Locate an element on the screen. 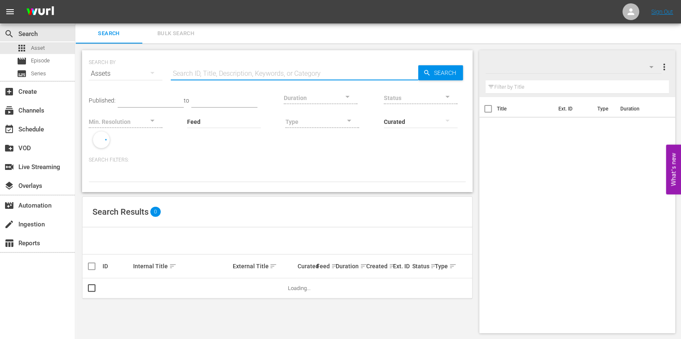 This screenshot has width=681, height=339. div: Duration is located at coordinates (350, 266).